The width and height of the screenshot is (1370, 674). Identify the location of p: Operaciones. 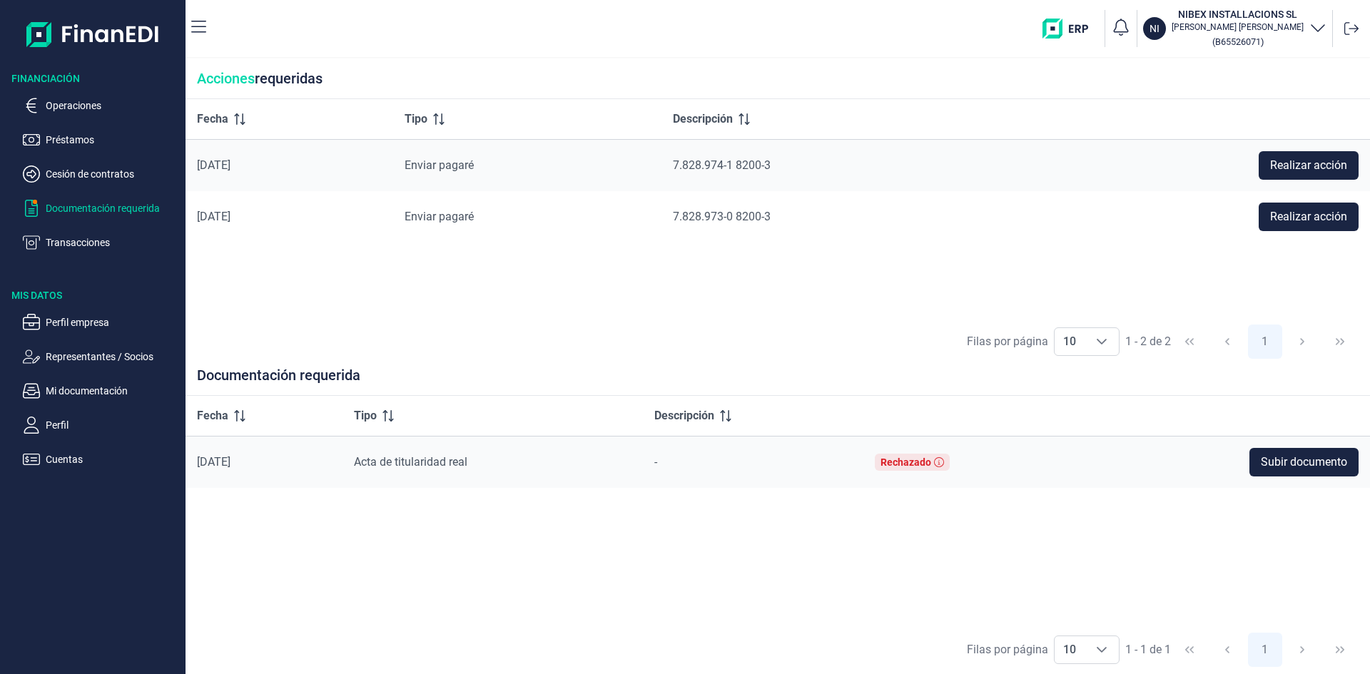
(113, 106).